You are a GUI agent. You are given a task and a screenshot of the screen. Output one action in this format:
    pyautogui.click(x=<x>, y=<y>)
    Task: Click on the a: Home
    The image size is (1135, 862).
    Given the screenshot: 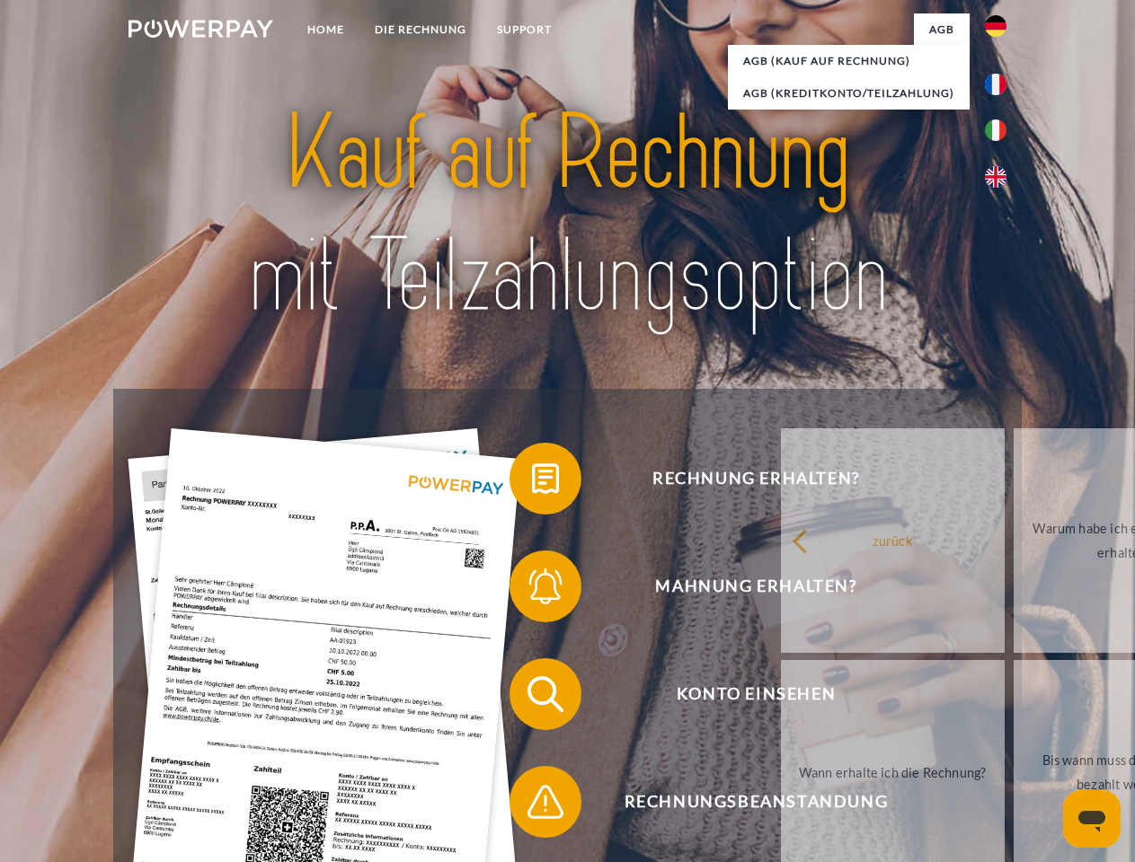 What is the action you would take?
    pyautogui.click(x=325, y=30)
    